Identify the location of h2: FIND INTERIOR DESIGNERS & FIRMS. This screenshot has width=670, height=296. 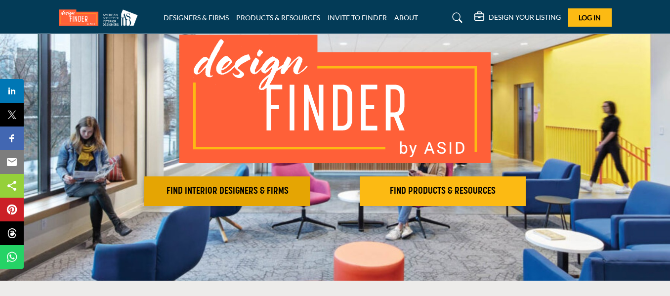
(227, 191).